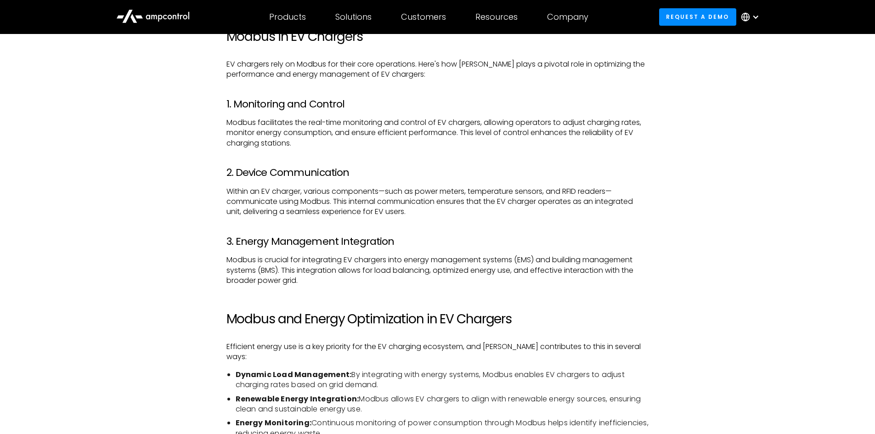 This screenshot has width=875, height=434. What do you see at coordinates (423, 17) in the screenshot?
I see `div: Customers` at bounding box center [423, 17].